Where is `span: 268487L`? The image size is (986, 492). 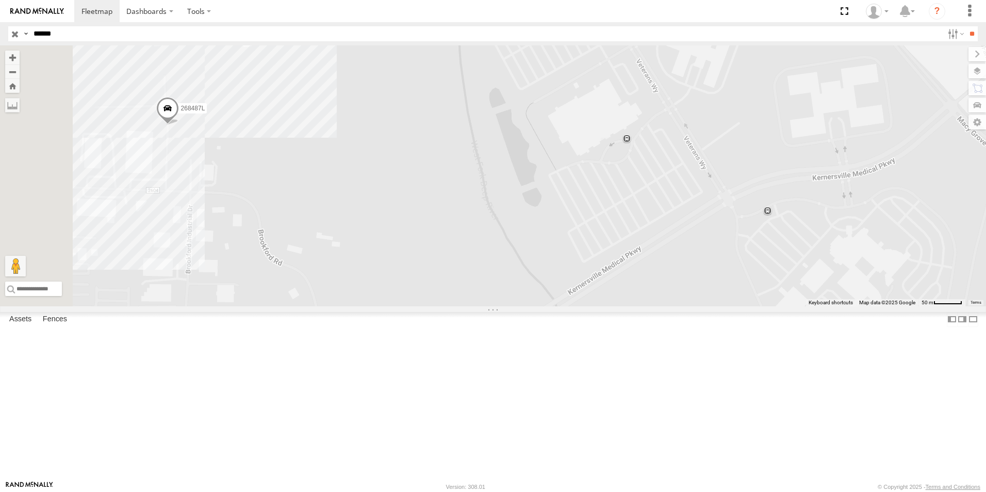
span: 268487L is located at coordinates (193, 108).